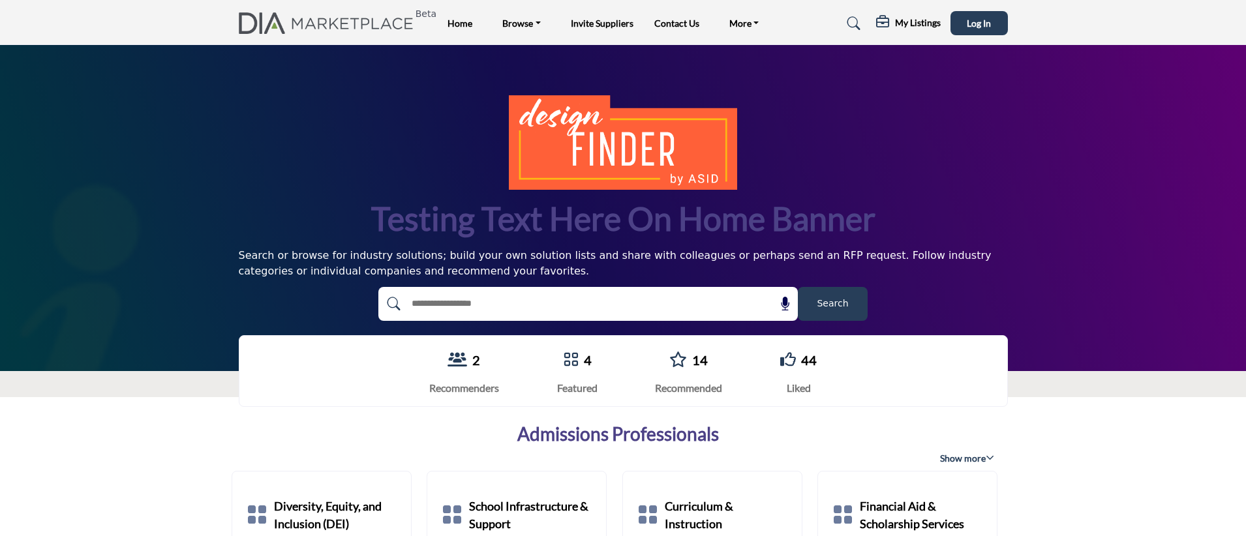 The image size is (1246, 536). What do you see at coordinates (521, 23) in the screenshot?
I see `a: Browse` at bounding box center [521, 23].